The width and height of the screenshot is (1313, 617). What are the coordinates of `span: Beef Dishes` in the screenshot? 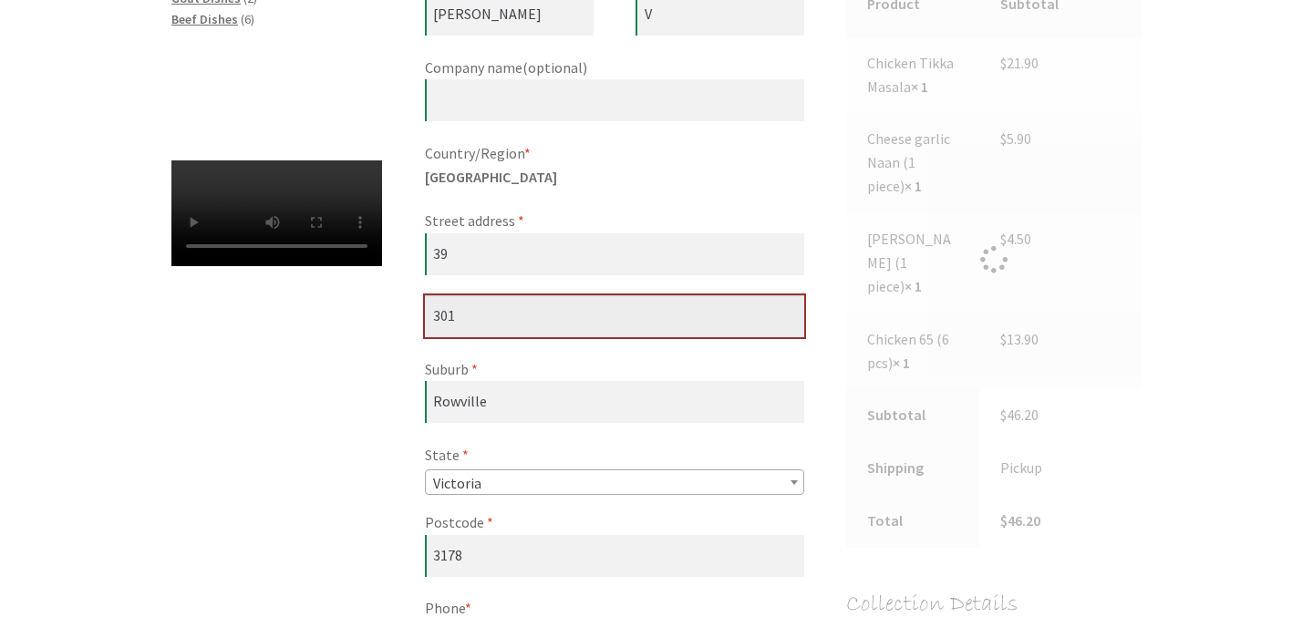 It's located at (204, 19).